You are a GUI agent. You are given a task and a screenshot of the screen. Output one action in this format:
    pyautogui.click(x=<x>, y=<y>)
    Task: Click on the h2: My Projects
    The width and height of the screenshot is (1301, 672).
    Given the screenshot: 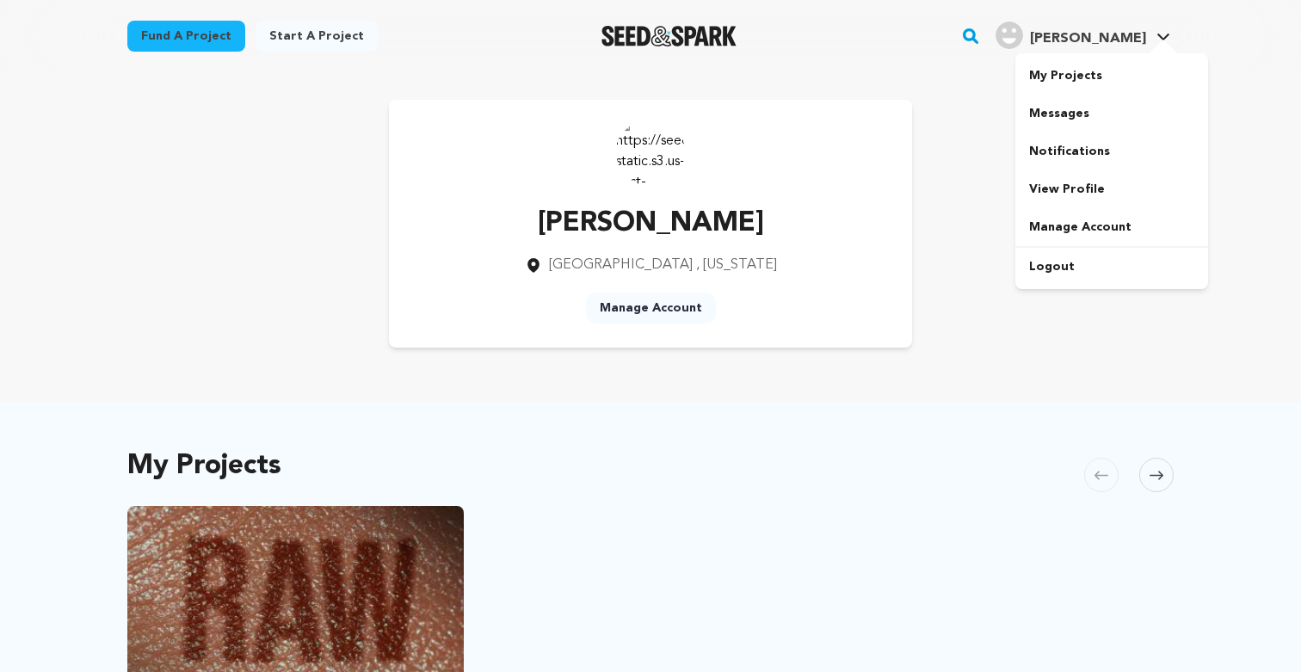 What is the action you would take?
    pyautogui.click(x=204, y=466)
    